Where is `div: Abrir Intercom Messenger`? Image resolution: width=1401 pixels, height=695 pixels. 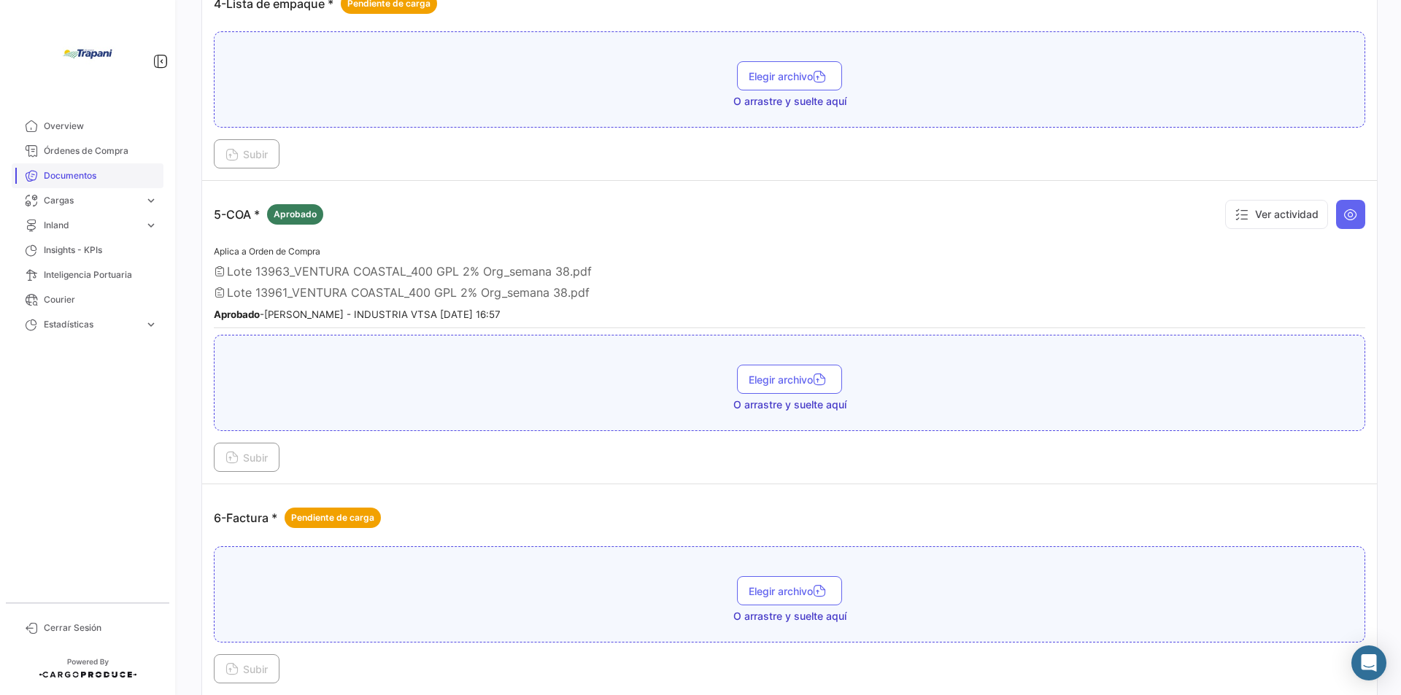 div: Abrir Intercom Messenger is located at coordinates (1369, 663).